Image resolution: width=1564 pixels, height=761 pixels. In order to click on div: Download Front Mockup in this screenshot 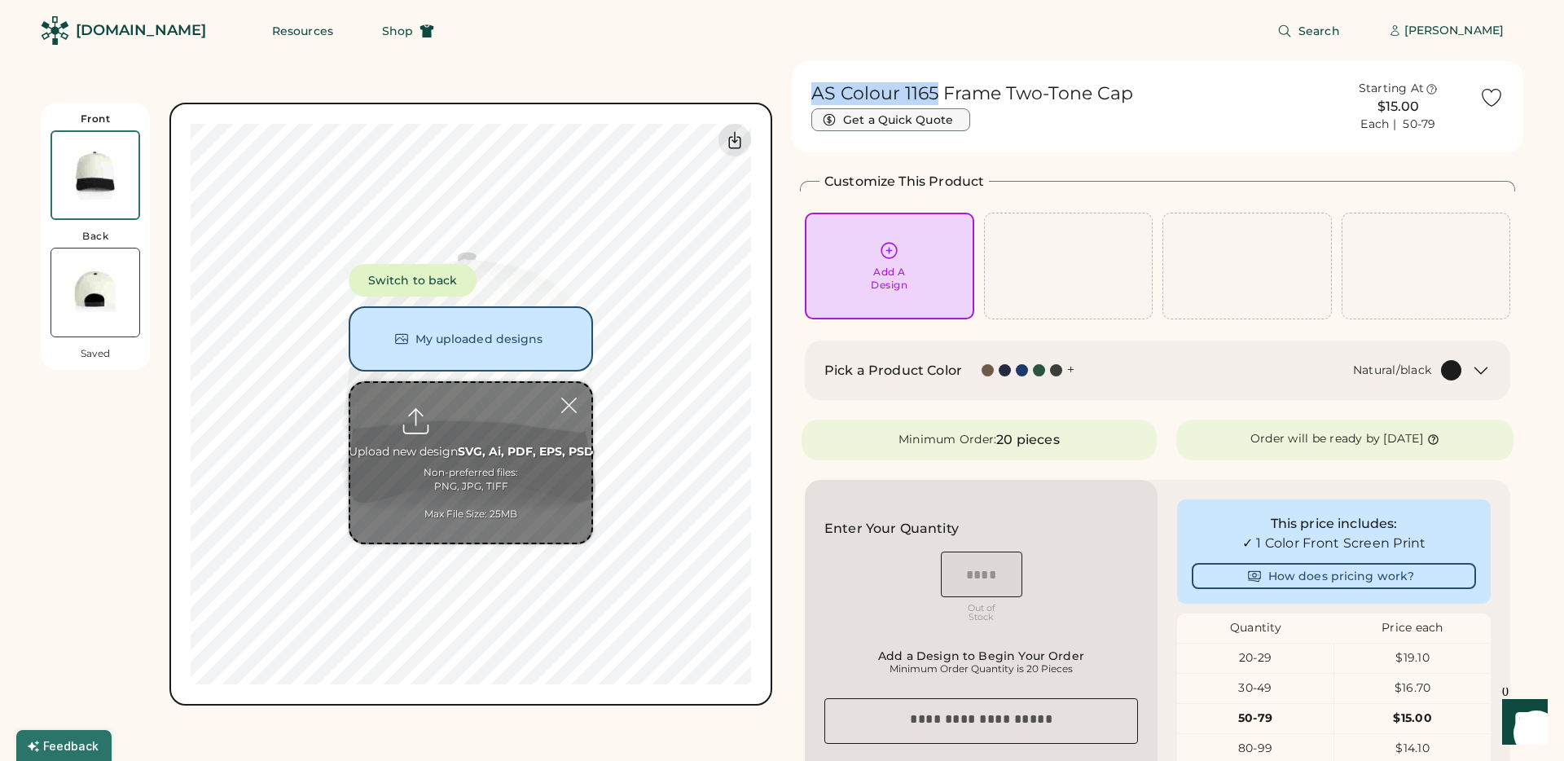, I will do `click(735, 140)`.